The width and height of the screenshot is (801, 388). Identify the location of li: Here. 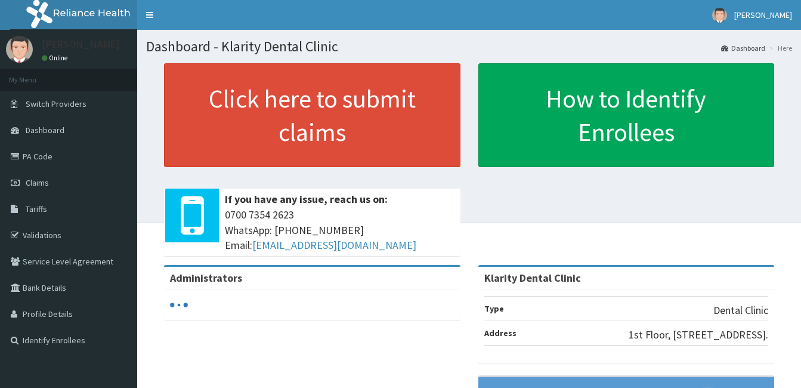
(779, 48).